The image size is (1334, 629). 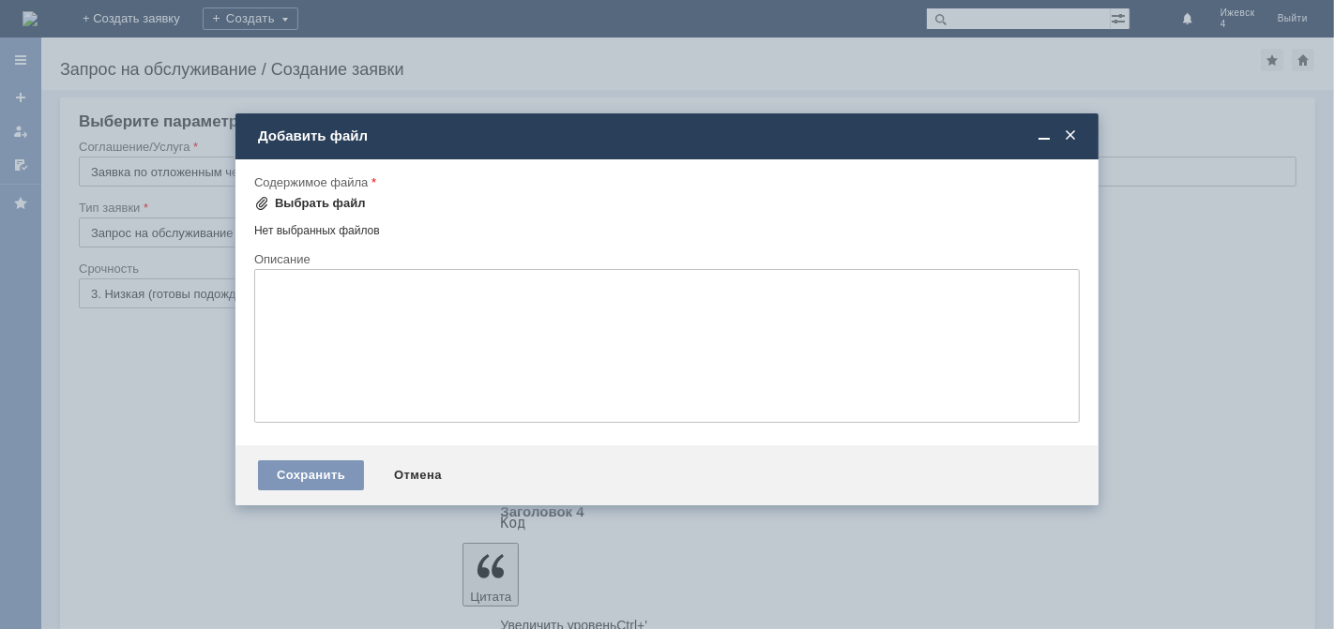 What do you see at coordinates (1070, 136) in the screenshot?
I see `span: Закрыть` at bounding box center [1070, 136].